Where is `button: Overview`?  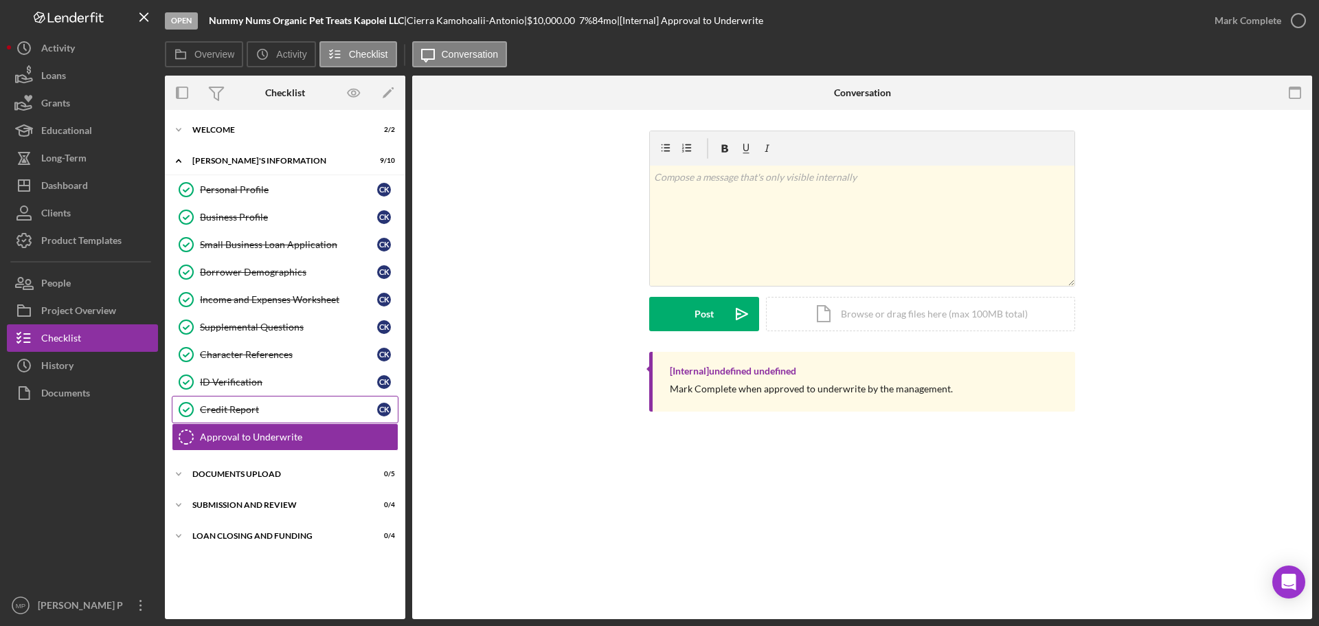 button: Overview is located at coordinates (204, 54).